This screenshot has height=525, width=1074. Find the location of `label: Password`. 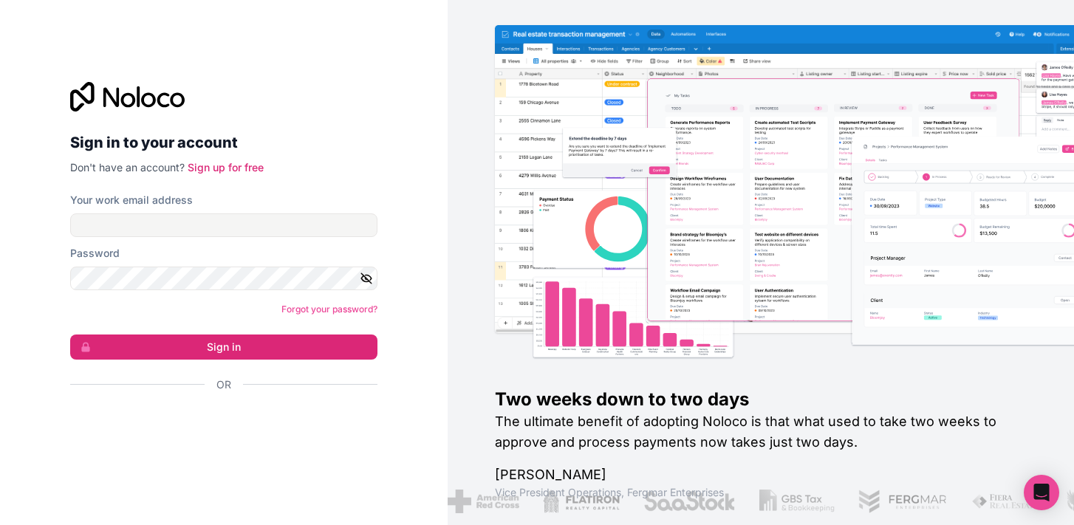

label: Password is located at coordinates (95, 253).